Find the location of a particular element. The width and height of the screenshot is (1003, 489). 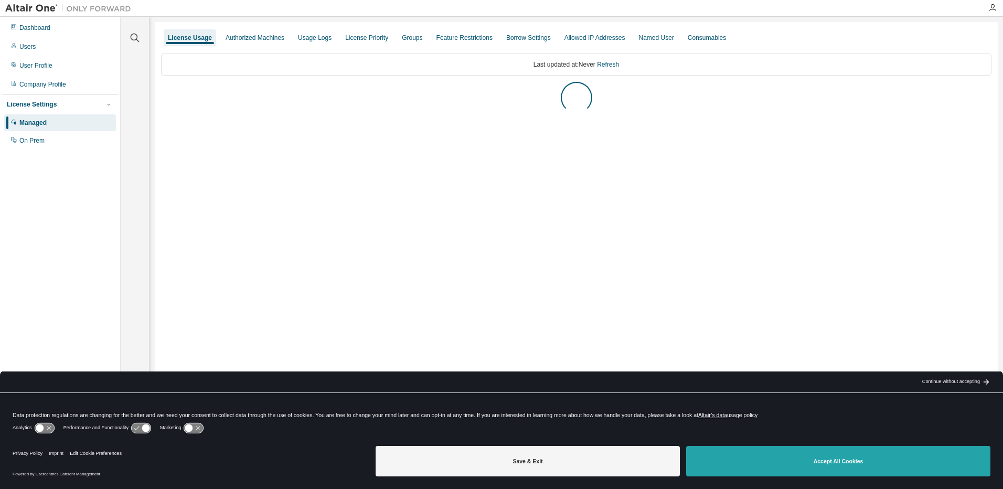

div: License Priority is located at coordinates (367, 38).